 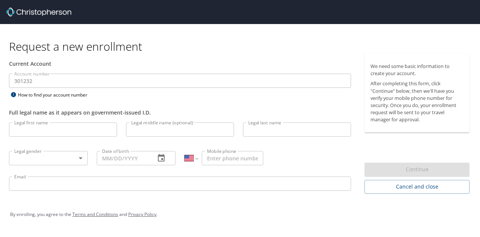 I want to click on div: Current Account, so click(x=180, y=63).